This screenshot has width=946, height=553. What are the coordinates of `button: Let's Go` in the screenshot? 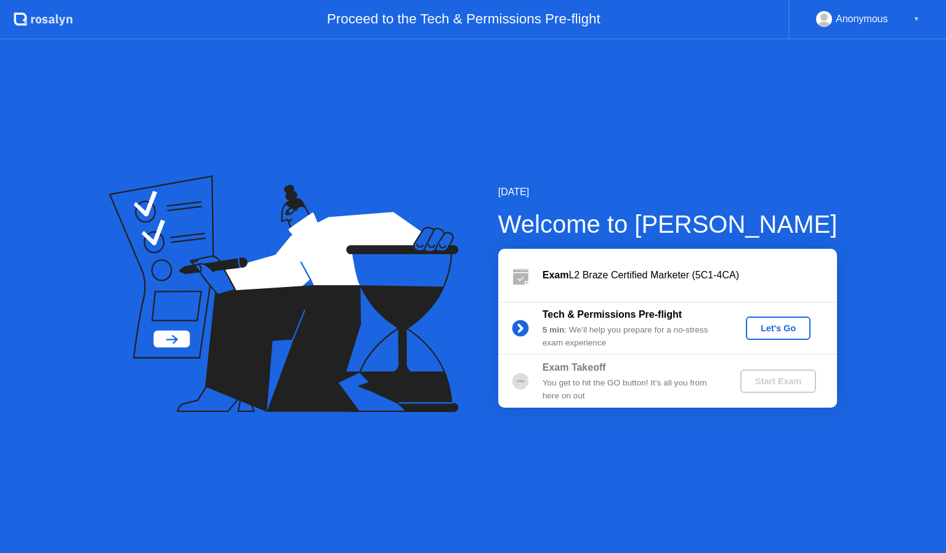 It's located at (777, 328).